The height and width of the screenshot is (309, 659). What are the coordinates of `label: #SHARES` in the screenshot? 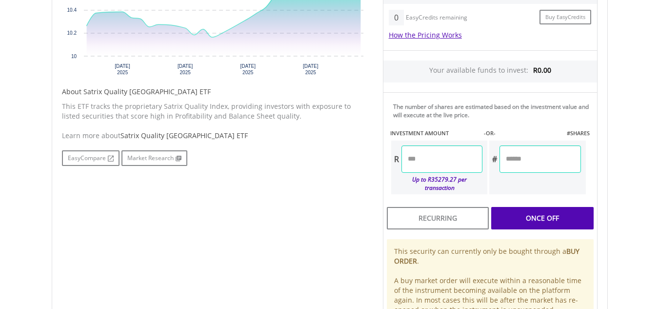 It's located at (578, 133).